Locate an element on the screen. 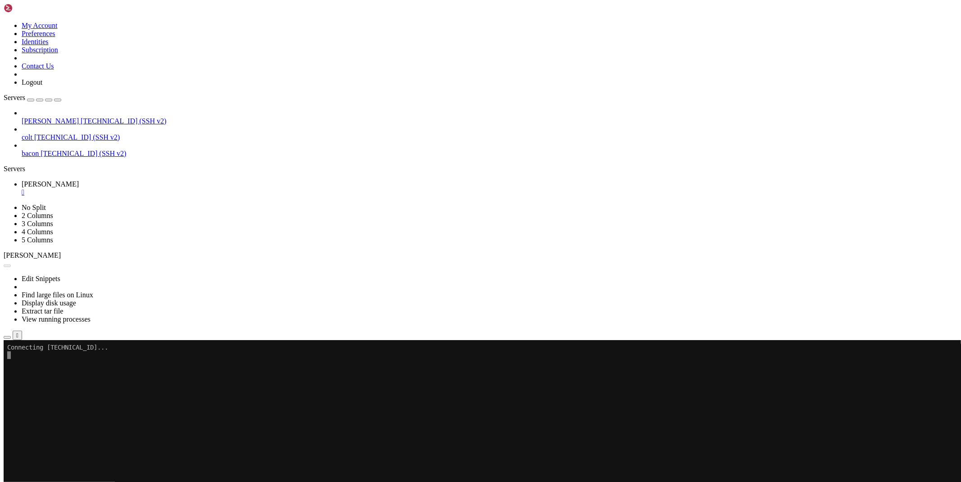 The image size is (961, 482). a: Extract tar file is located at coordinates (42, 311).